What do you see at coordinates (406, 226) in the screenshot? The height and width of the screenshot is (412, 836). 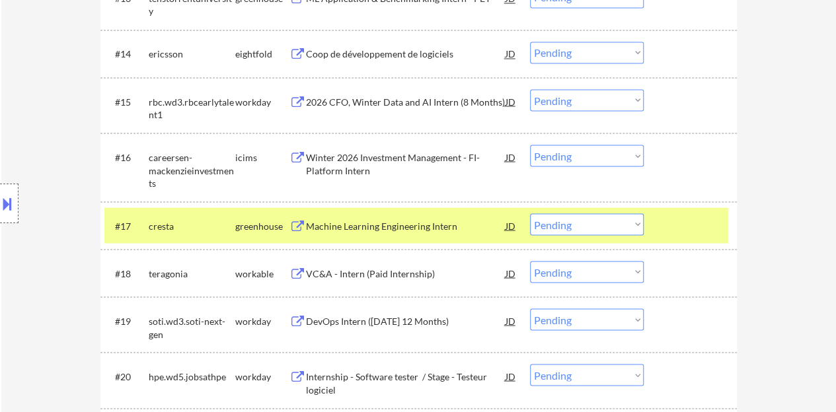 I see `div: Machine Learning Engineering Intern` at bounding box center [406, 226].